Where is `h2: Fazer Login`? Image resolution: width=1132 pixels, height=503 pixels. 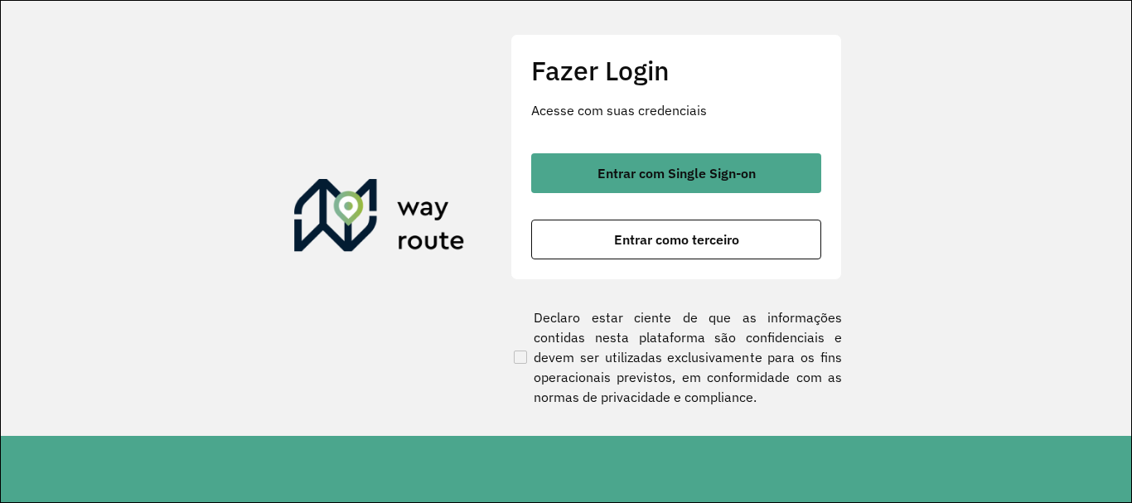
h2: Fazer Login is located at coordinates (676, 70).